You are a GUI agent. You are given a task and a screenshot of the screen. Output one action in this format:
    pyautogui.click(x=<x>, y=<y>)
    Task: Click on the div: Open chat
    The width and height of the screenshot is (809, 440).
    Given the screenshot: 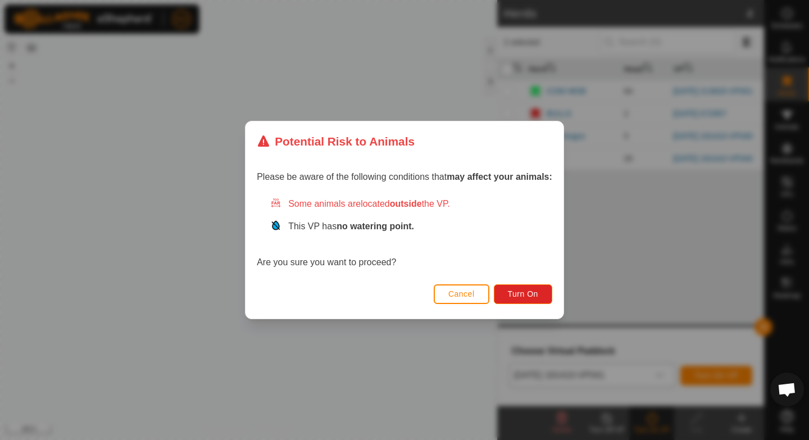 What is the action you would take?
    pyautogui.click(x=787, y=389)
    